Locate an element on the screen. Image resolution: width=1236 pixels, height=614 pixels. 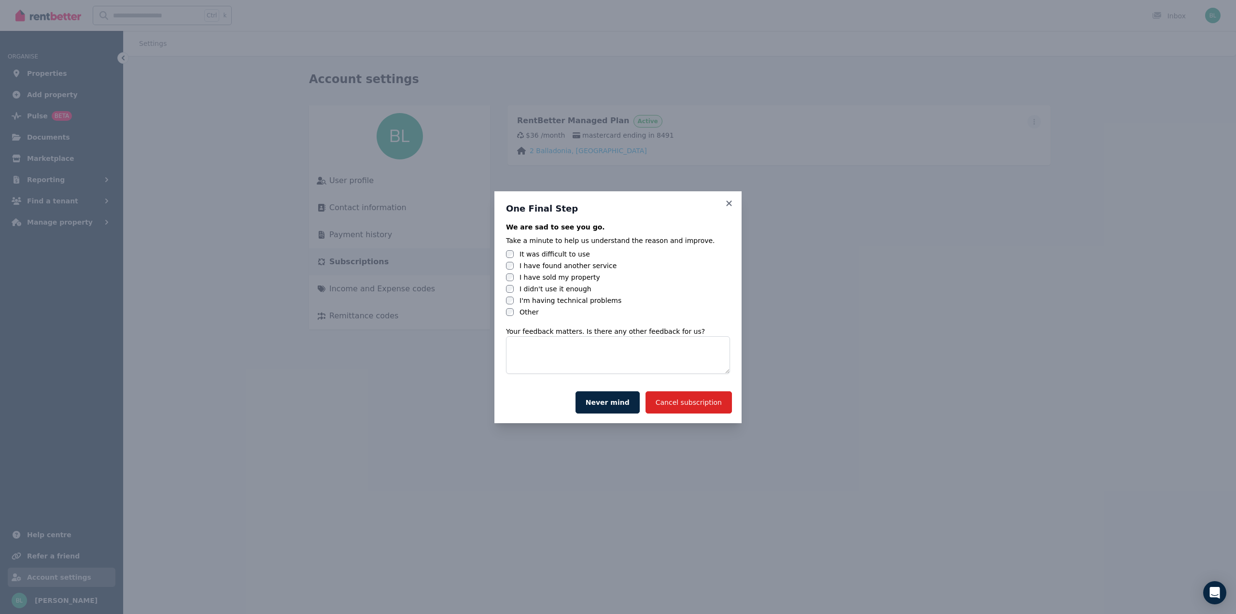
button: Cancel subscription is located at coordinates (688, 402).